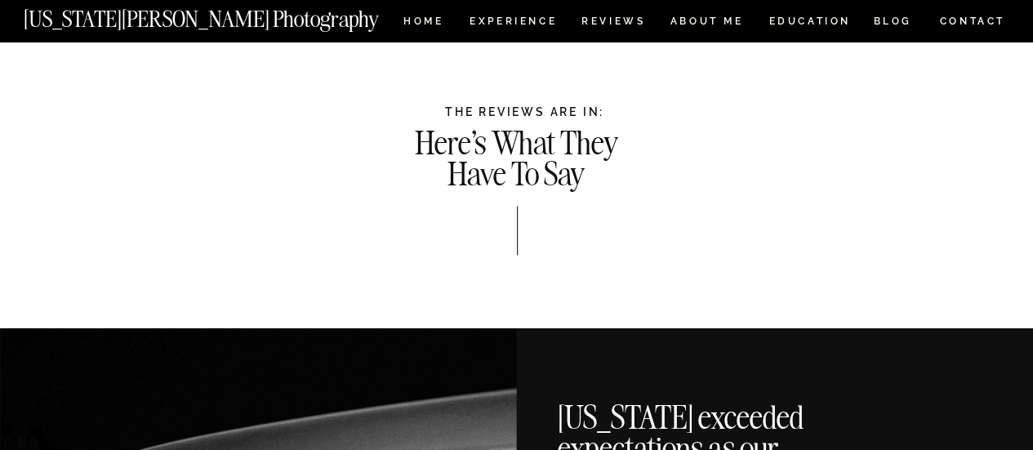  Describe the element at coordinates (517, 157) in the screenshot. I see `h1: Here's What They Have To Say` at that location.